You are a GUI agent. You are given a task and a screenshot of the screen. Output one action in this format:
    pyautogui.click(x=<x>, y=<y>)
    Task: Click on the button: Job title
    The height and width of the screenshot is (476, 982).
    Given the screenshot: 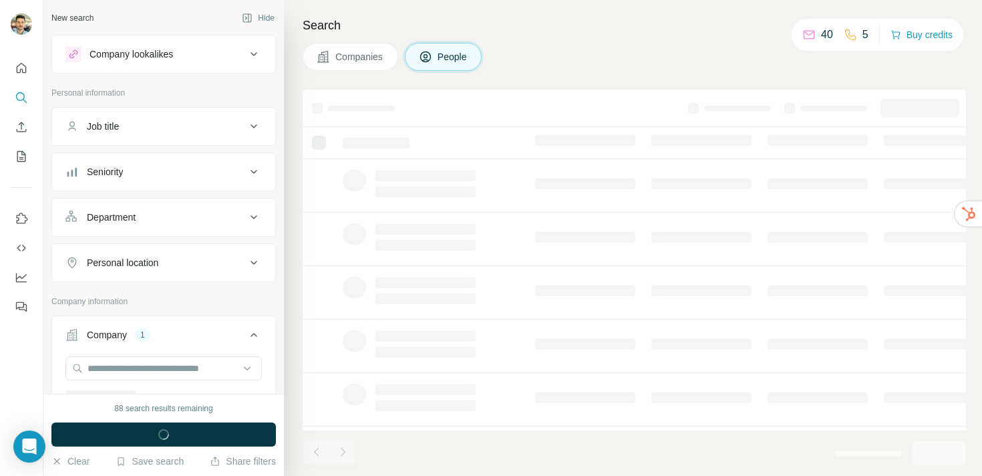 What is the action you would take?
    pyautogui.click(x=164, y=126)
    